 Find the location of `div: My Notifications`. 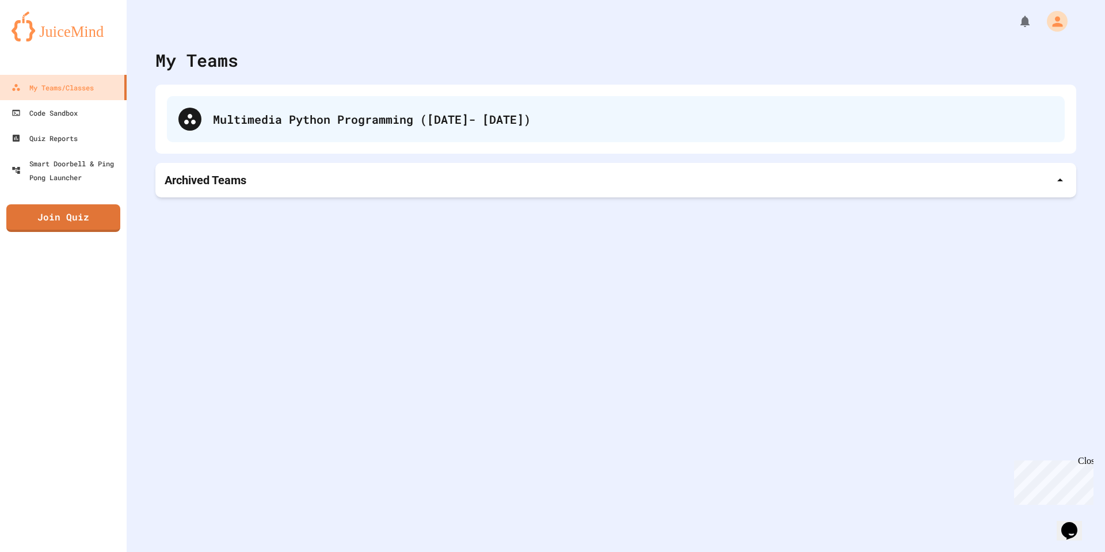

div: My Notifications is located at coordinates (1016, 21).